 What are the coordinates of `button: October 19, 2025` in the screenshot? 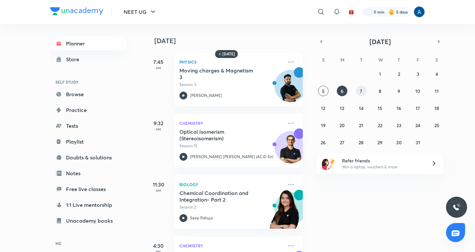 It's located at (323, 125).